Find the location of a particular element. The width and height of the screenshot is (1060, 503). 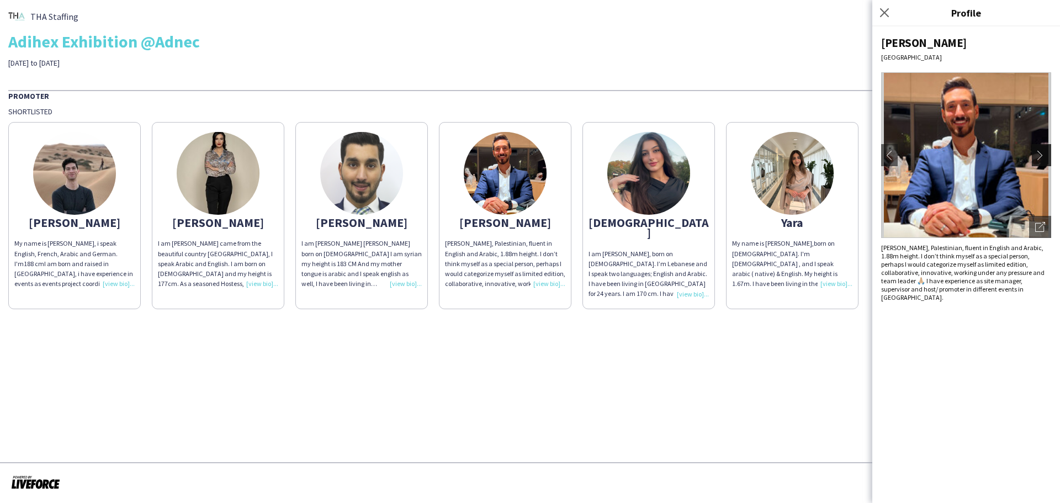

img: Crew avatar or photo is located at coordinates (967, 155).